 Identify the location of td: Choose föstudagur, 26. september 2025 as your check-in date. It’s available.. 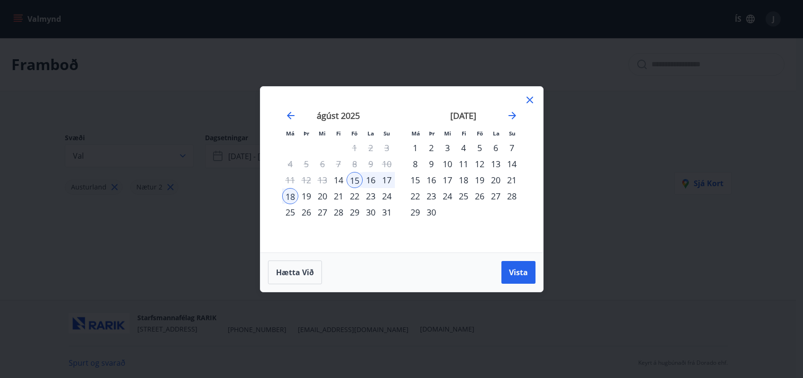
(480, 196).